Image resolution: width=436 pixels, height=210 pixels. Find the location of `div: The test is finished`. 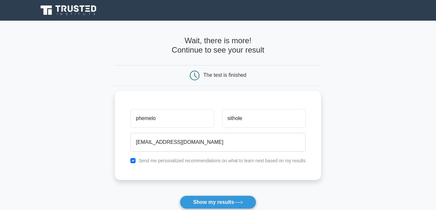

div: The test is finished is located at coordinates (225, 75).